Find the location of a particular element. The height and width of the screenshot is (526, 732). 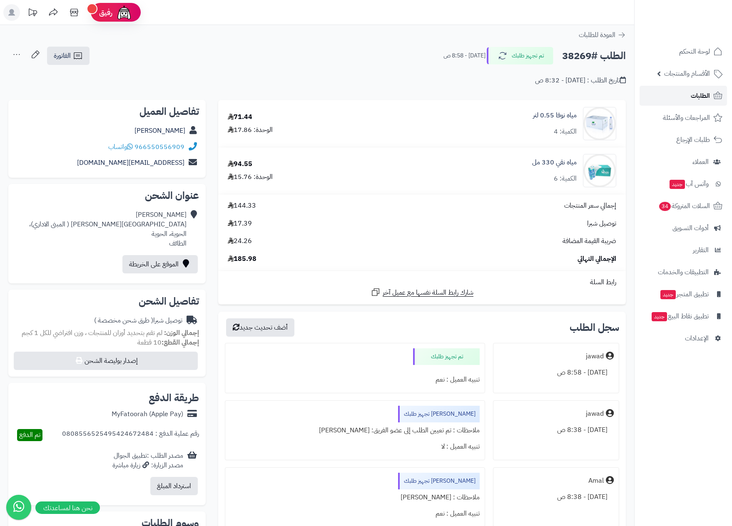

img: ai-face.png is located at coordinates (124, 12).